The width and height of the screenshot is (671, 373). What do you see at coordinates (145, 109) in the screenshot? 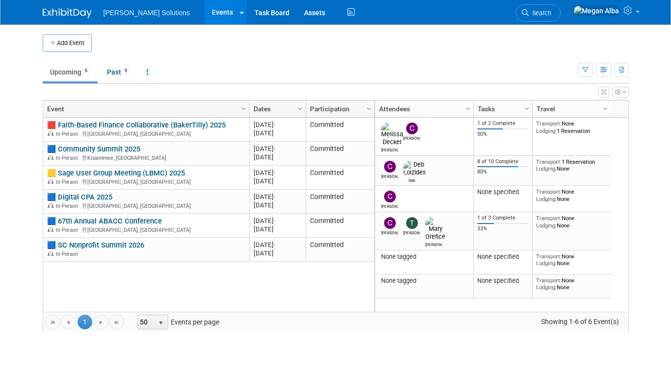
I see `a: Event` at bounding box center [145, 109].